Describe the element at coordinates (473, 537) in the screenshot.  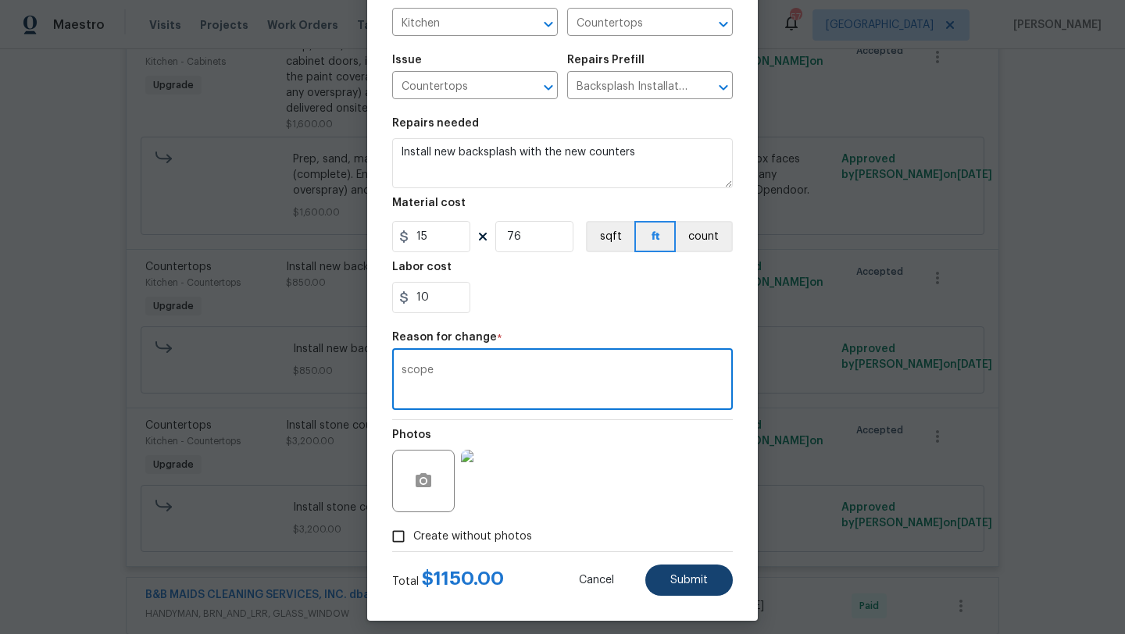
I see `span: Create without photos` at that location.